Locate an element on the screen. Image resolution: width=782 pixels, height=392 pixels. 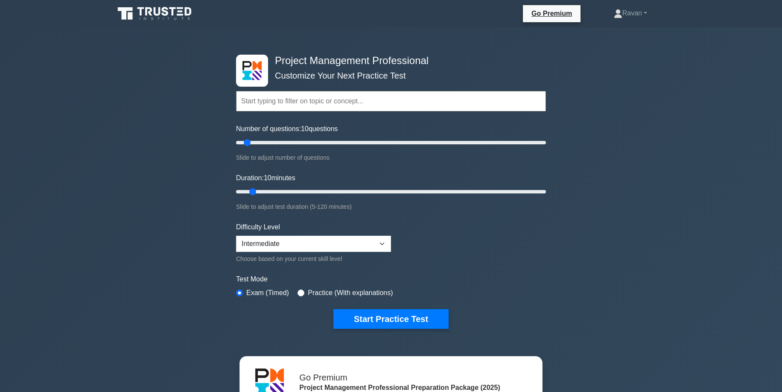
input: Start typing to filter on topic or concept... is located at coordinates (391, 101).